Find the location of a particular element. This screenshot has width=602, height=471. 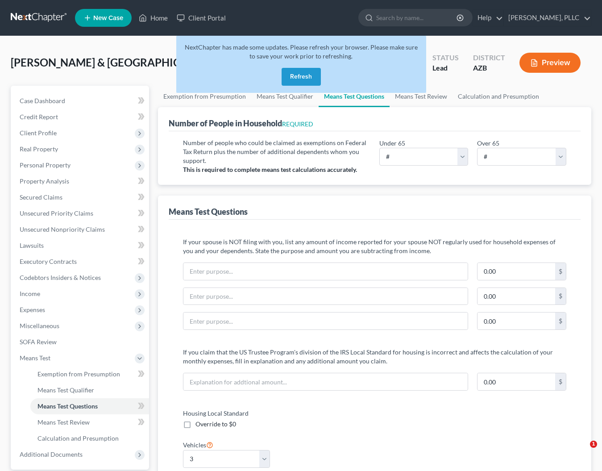

p: Number of people who could be claimed as exemptions on Federal Tax Return plus the number of addi... is located at coordinates (276, 152).